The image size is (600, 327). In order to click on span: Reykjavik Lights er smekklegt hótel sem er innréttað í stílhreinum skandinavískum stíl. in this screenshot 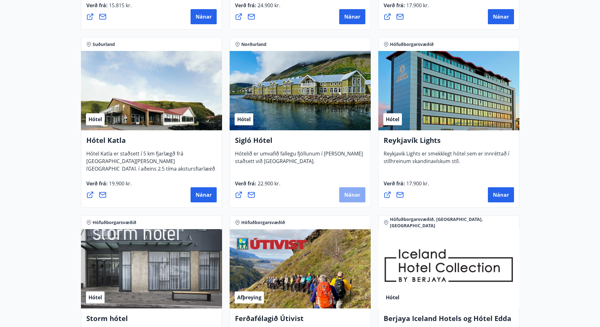, I will do `click(446, 160)`.